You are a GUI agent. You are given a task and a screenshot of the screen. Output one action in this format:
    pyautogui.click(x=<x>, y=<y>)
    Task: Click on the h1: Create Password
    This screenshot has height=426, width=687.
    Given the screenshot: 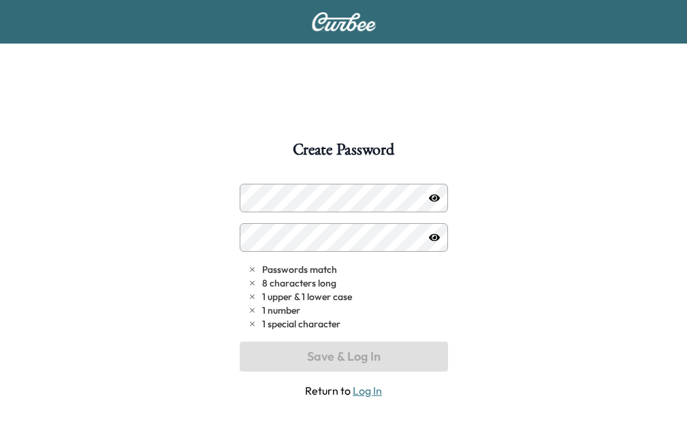 What is the action you would take?
    pyautogui.click(x=343, y=153)
    